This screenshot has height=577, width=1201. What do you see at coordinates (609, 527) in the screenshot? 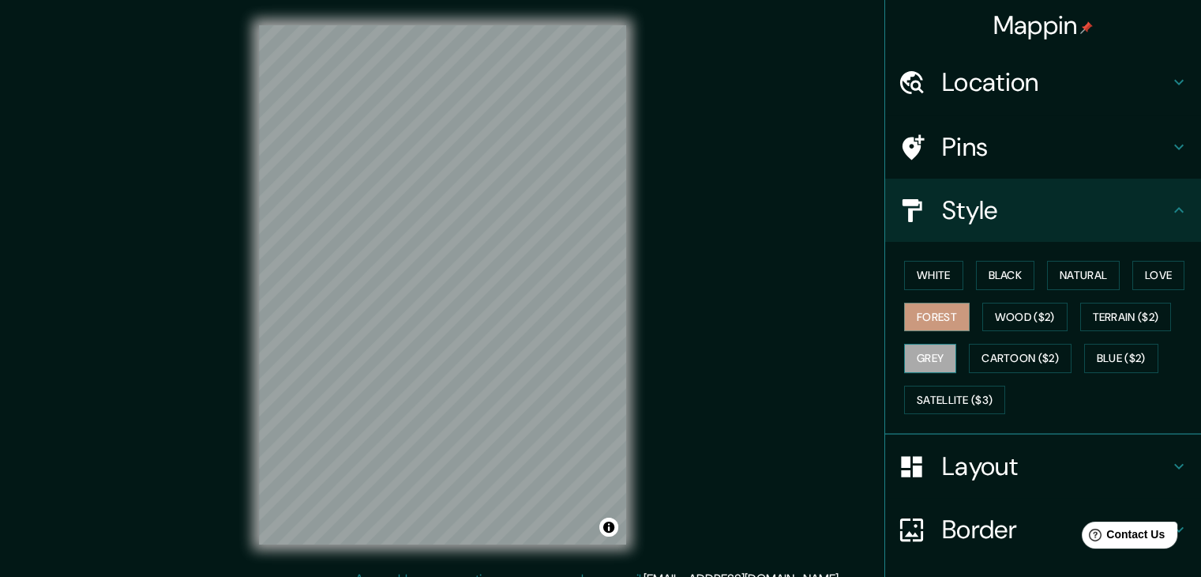
I see `button: Toggle attribution` at bounding box center [609, 527].